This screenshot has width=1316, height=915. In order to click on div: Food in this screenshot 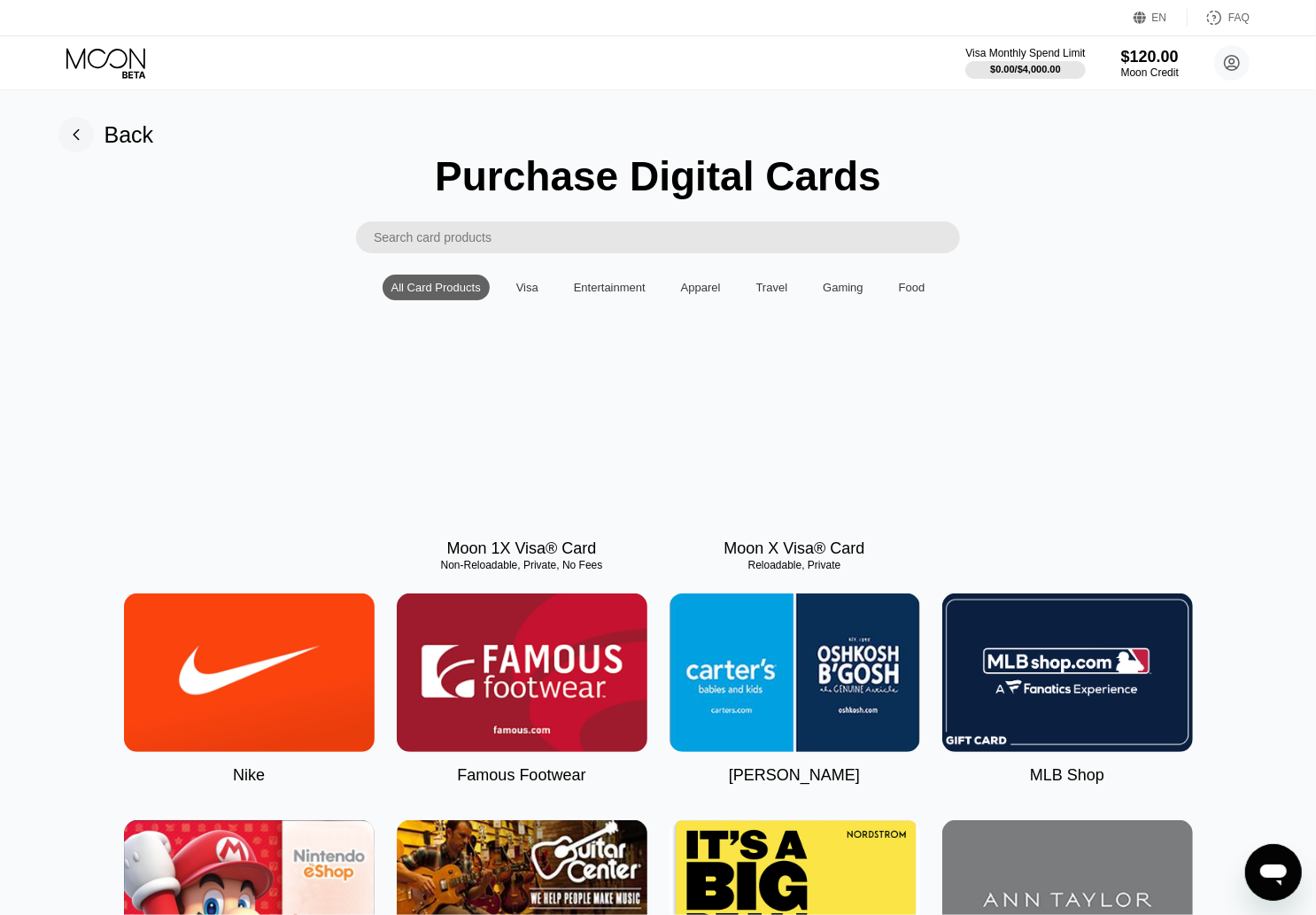, I will do `click(912, 287)`.